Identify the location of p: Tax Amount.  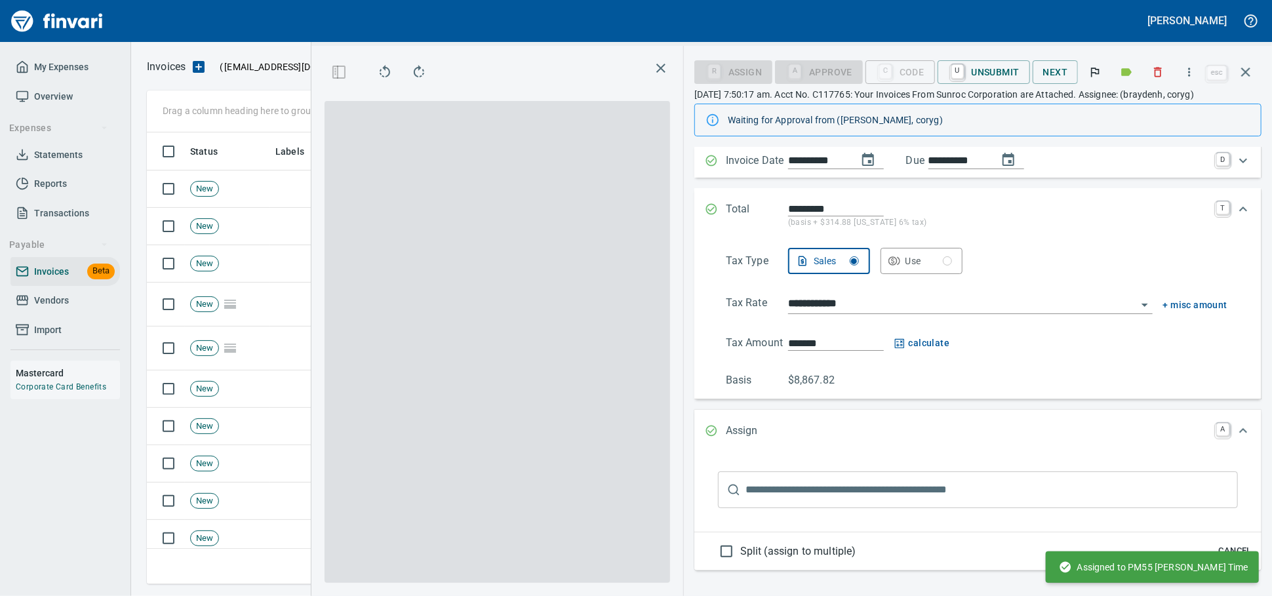
(757, 343).